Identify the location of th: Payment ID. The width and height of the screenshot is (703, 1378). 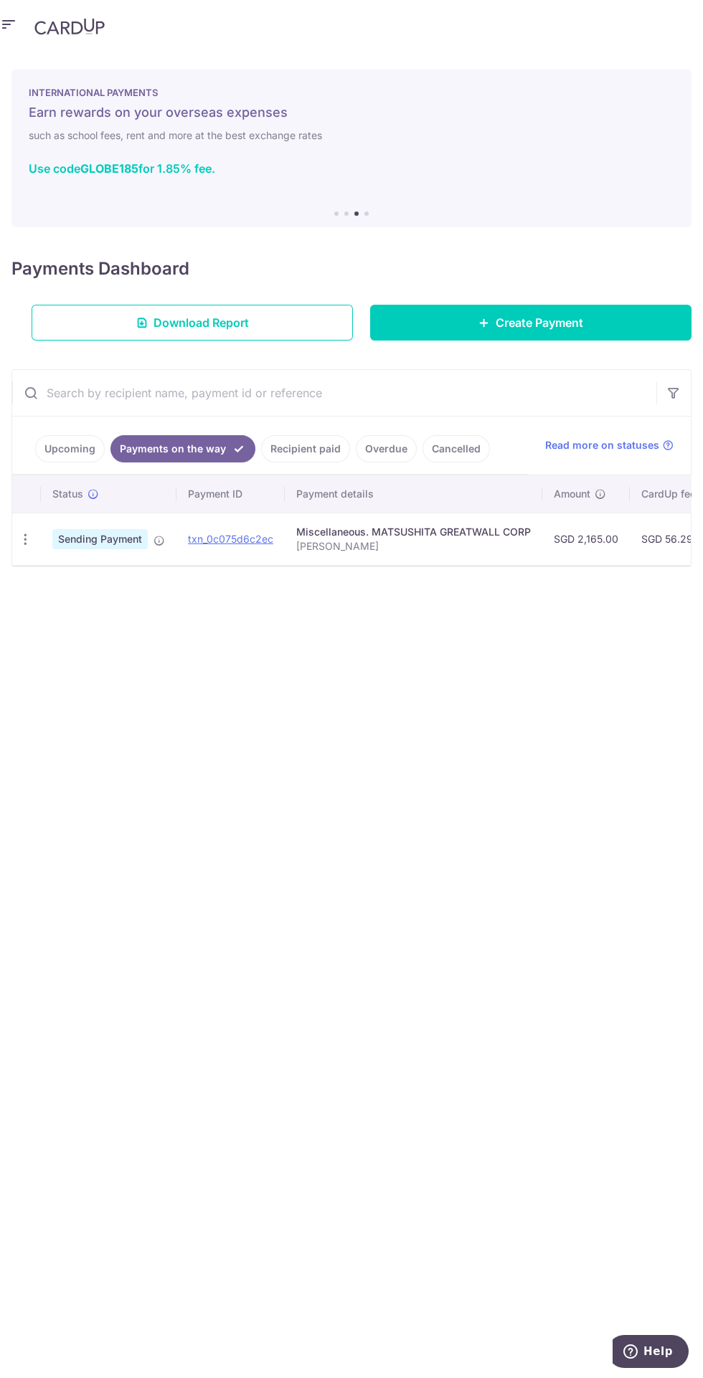
(230, 494).